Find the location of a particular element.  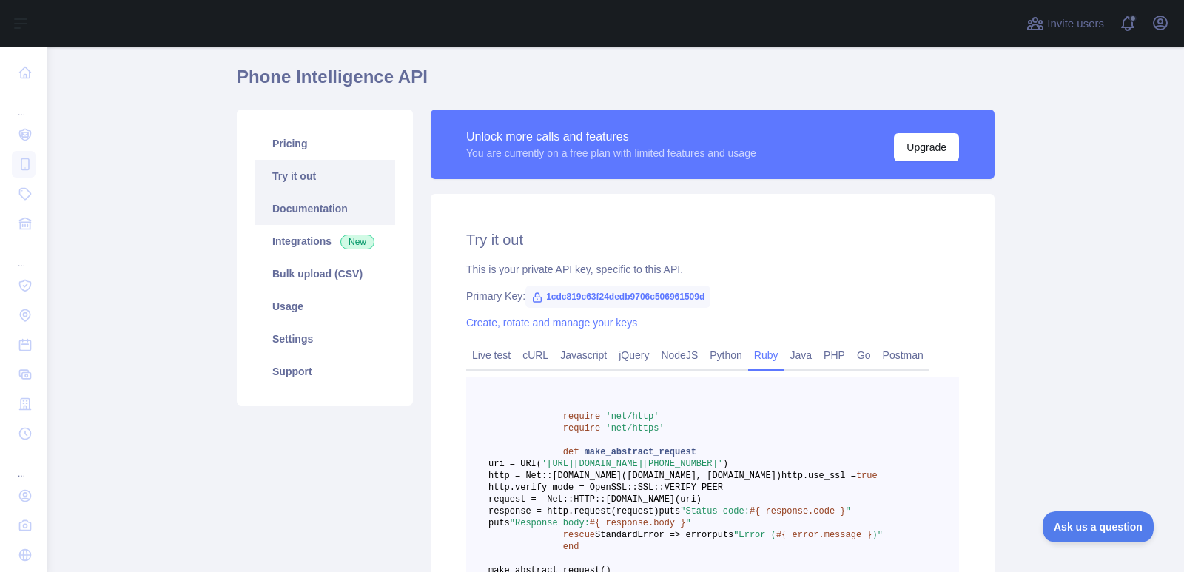

div: Unlock more calls and features is located at coordinates (611, 137).